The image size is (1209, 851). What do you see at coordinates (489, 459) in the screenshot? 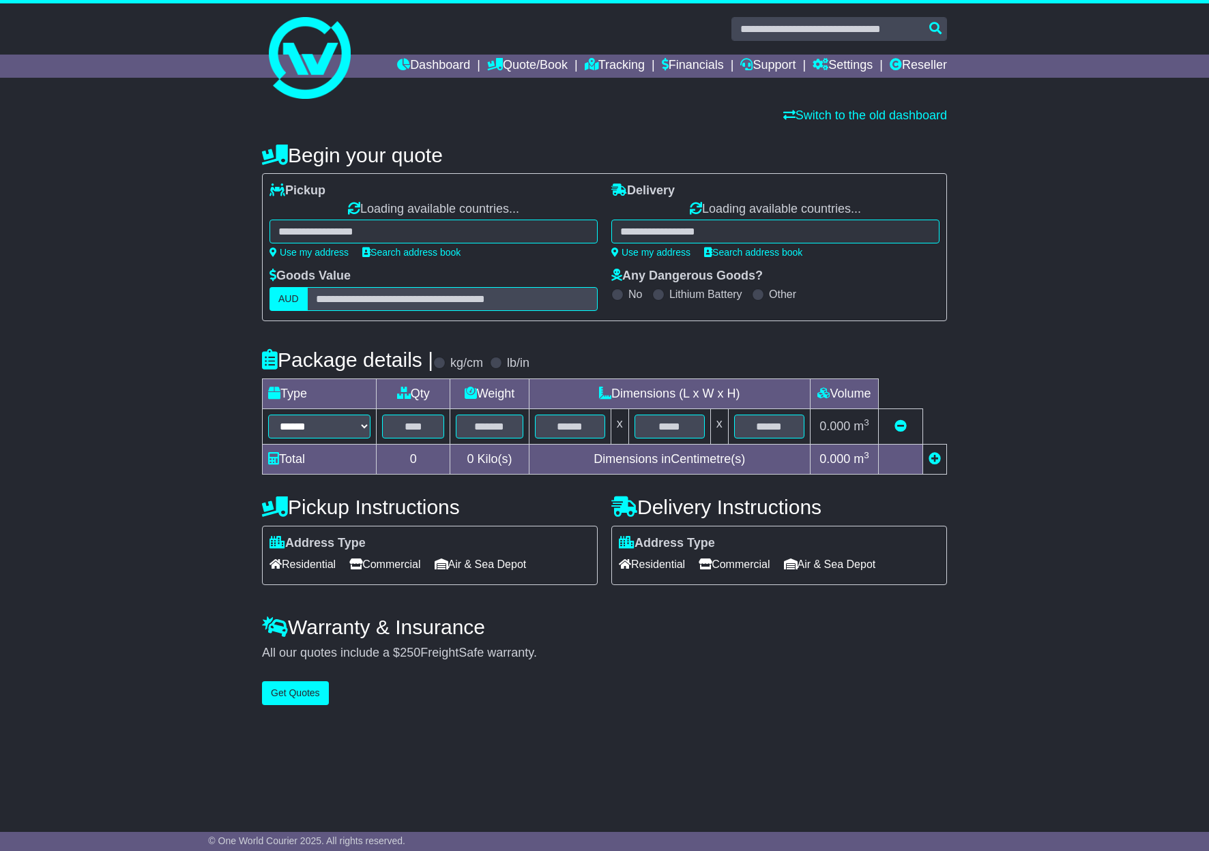
I see `td: Kilo(s)` at bounding box center [489, 459].